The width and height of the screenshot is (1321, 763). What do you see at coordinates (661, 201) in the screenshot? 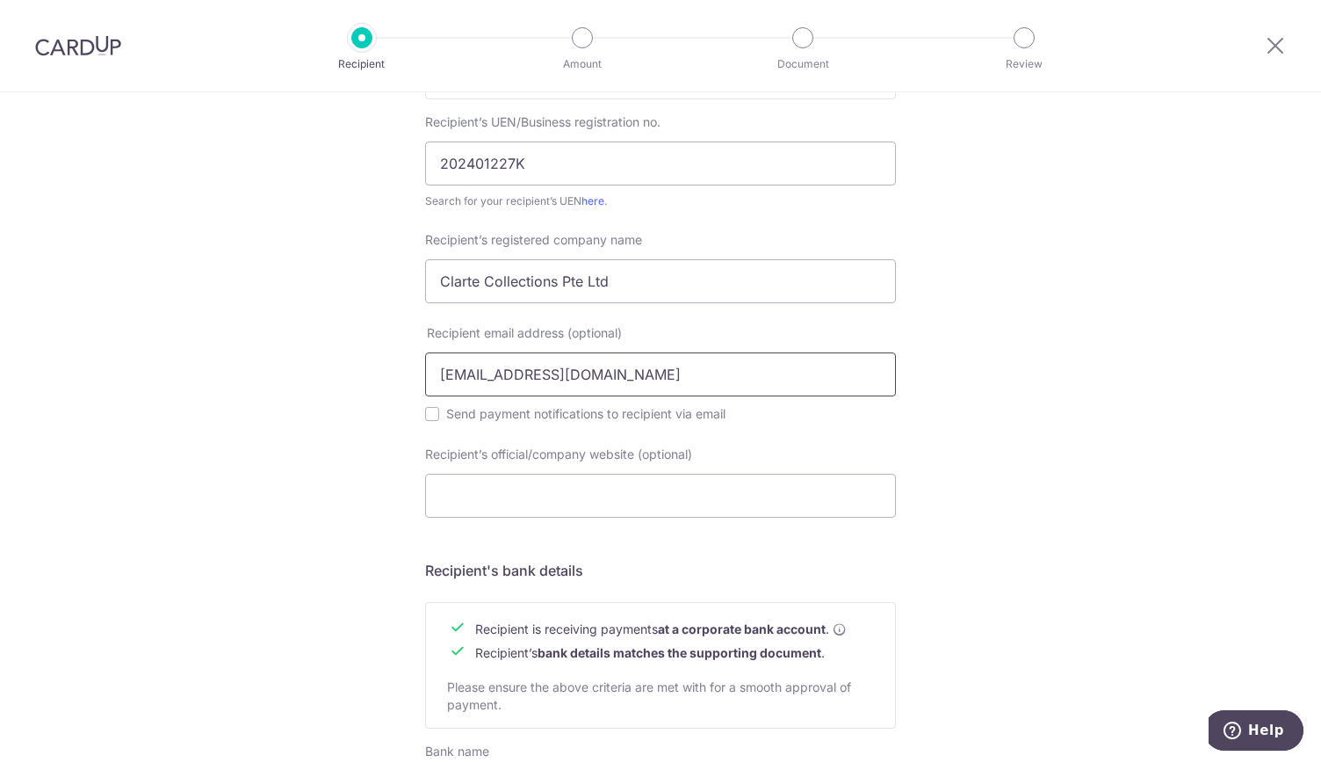
I see `div: Search for your recipient’s UEN .` at bounding box center [661, 201].